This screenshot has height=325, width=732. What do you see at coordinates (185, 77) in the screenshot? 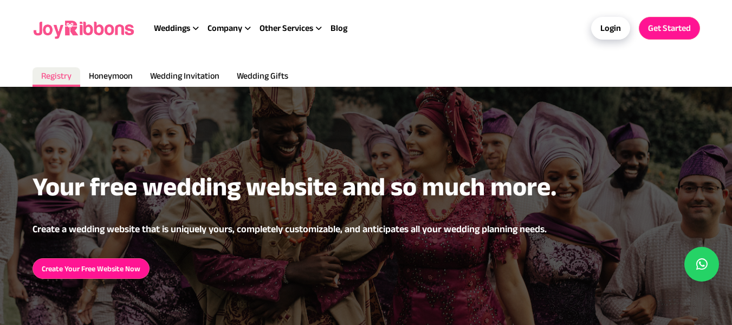
I see `a: Wedding Invitation` at bounding box center [185, 77].